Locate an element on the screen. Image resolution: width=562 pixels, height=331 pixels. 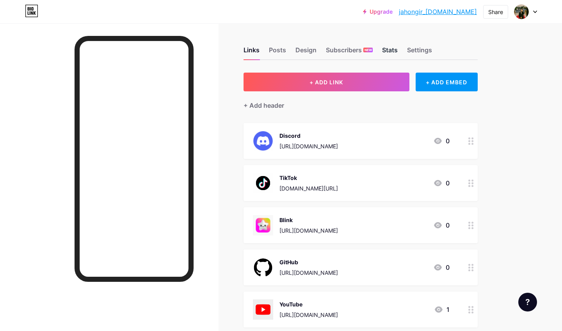
img: Discord is located at coordinates (263, 141).